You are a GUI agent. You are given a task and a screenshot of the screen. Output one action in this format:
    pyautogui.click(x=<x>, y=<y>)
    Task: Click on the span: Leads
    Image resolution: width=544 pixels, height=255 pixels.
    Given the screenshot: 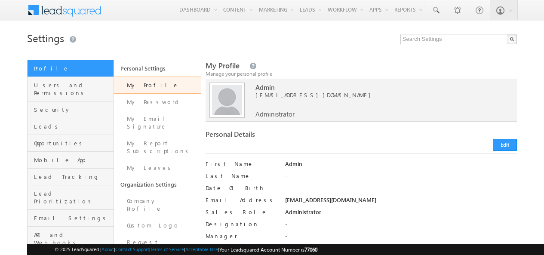 What is the action you would take?
    pyautogui.click(x=73, y=126)
    